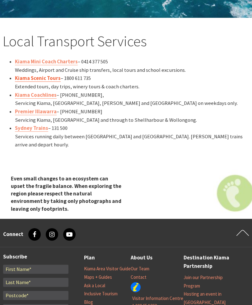 Image resolution: width=252 pixels, height=305 pixels. I want to click on a: Inclusive Tourism, so click(101, 293).